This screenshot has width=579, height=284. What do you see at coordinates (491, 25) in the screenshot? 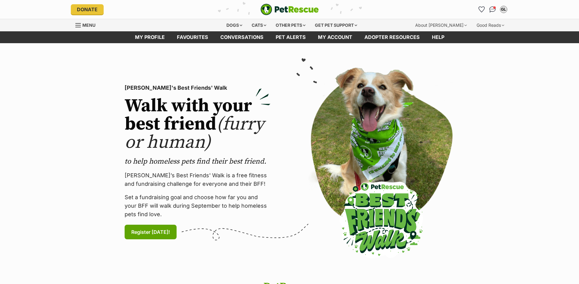
I see `div: Good Reads` at bounding box center [491, 25].